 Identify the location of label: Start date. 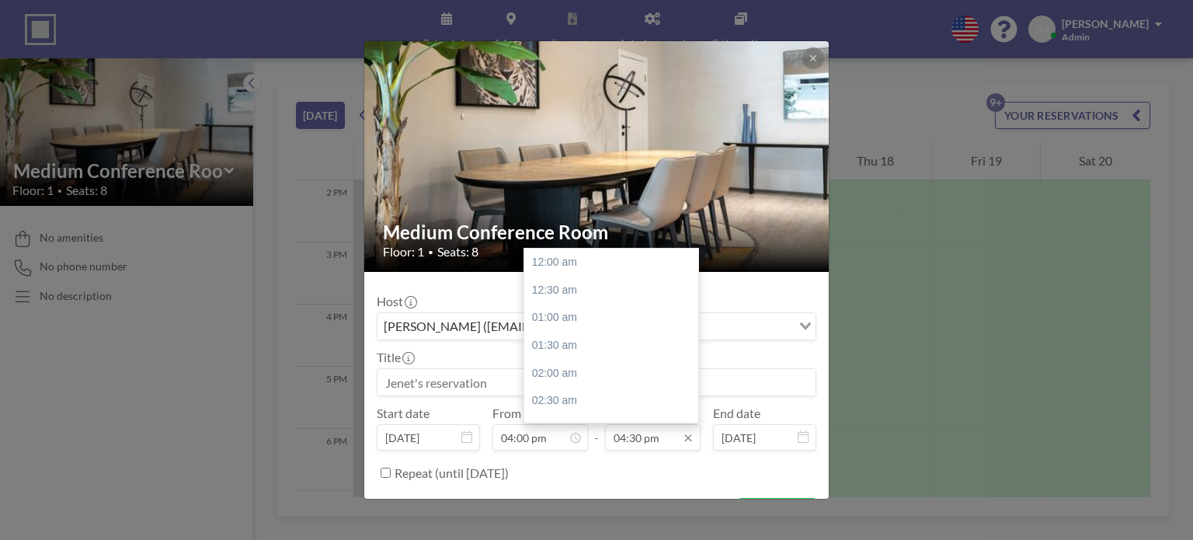
(403, 413).